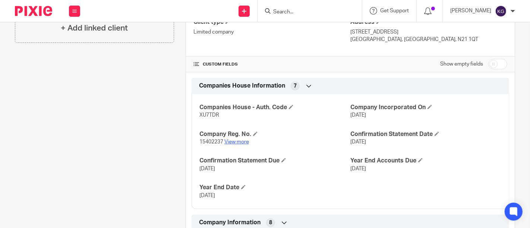  I want to click on img: Pixie, so click(34, 11).